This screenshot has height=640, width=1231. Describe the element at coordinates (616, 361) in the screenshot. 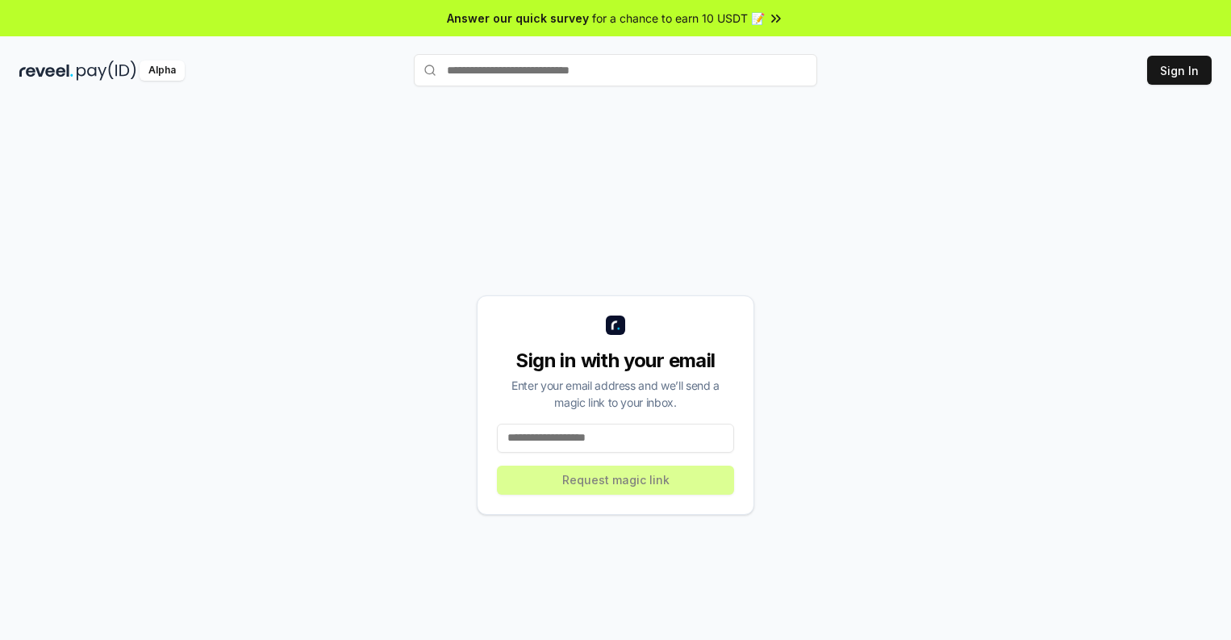

I see `div: Sign in with your email` at that location.